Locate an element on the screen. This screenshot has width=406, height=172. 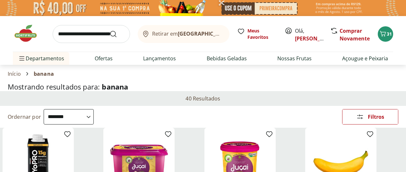
a: Bebidas Geladas is located at coordinates (227, 58).